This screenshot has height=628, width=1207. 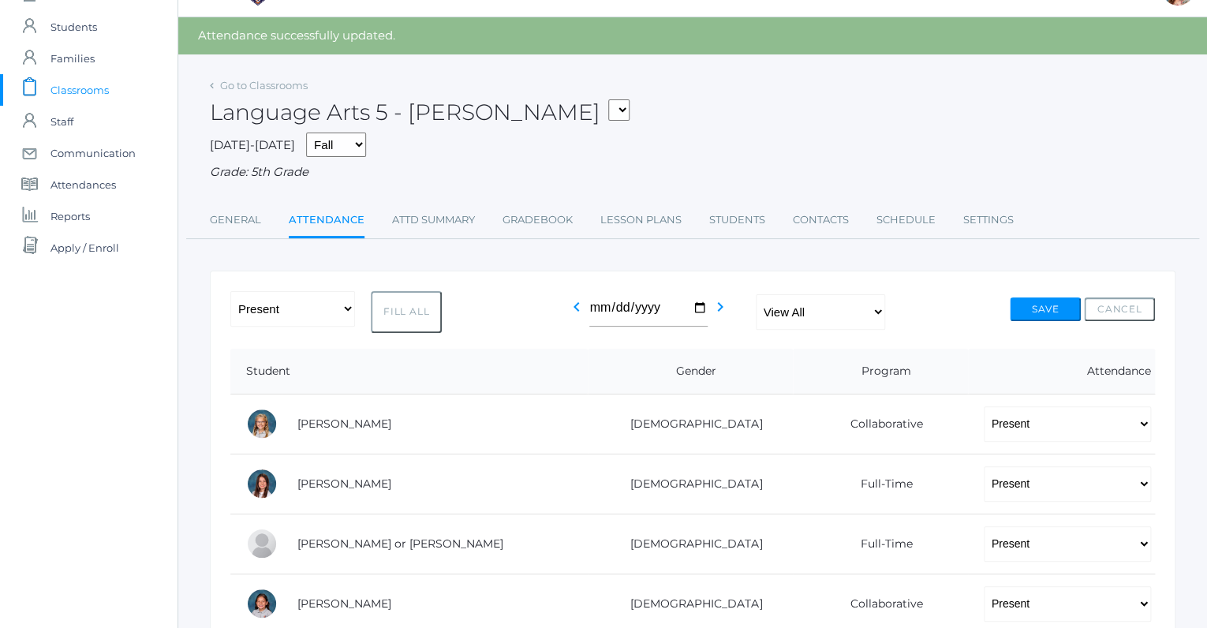 I want to click on th: Attendance, so click(x=1061, y=372).